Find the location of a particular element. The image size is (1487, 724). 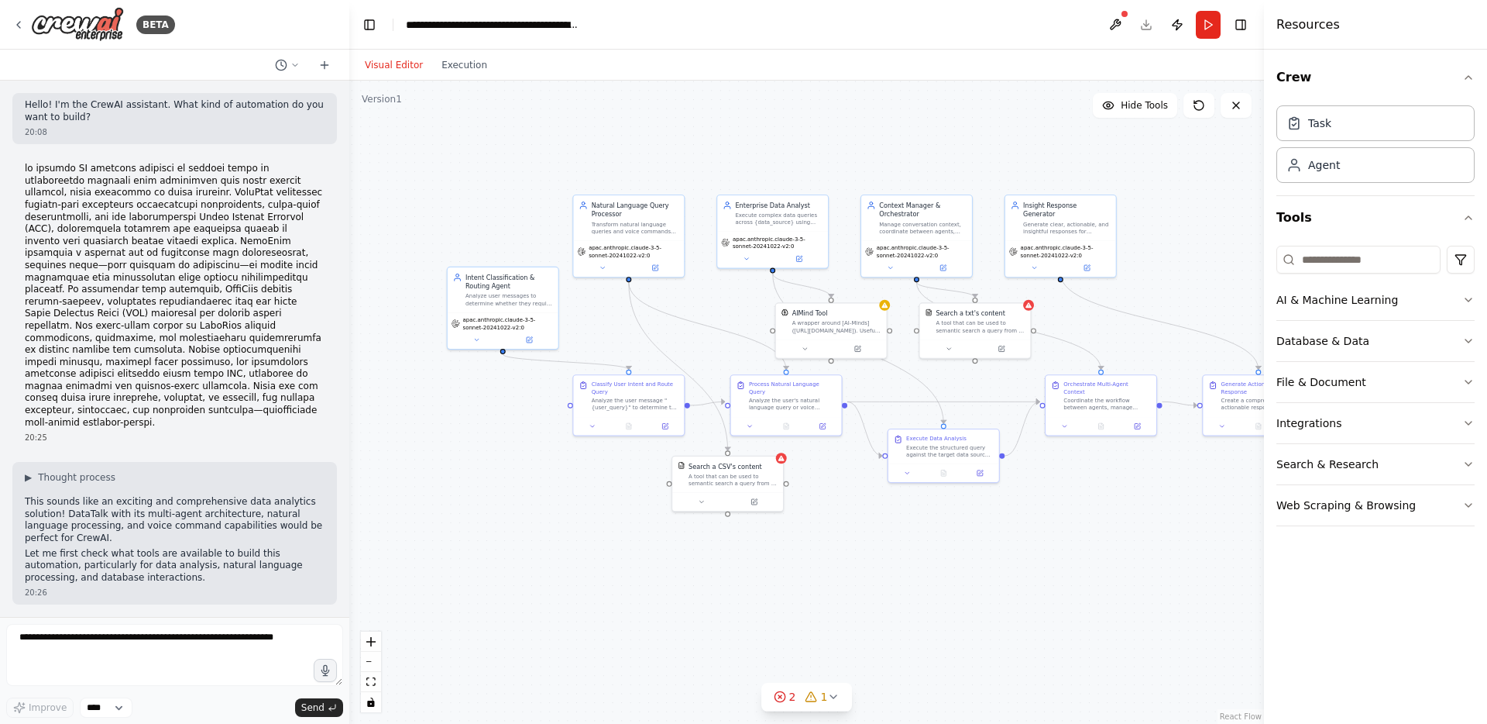

div: Task is located at coordinates (1320, 123).